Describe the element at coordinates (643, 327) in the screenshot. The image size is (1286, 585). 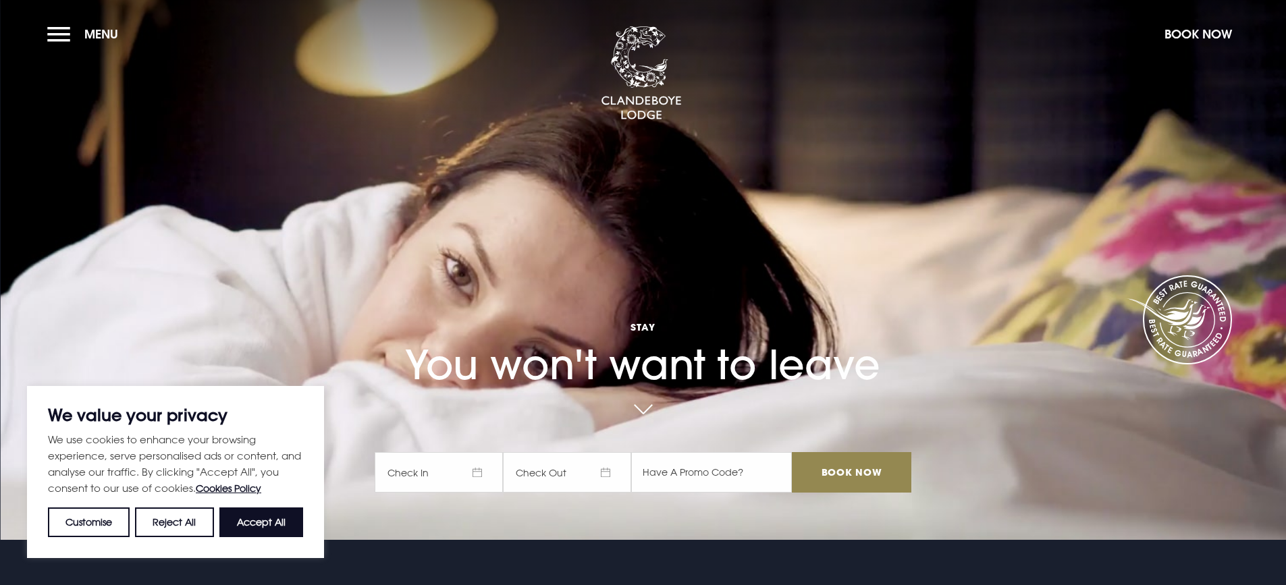
I see `span: Stay` at that location.